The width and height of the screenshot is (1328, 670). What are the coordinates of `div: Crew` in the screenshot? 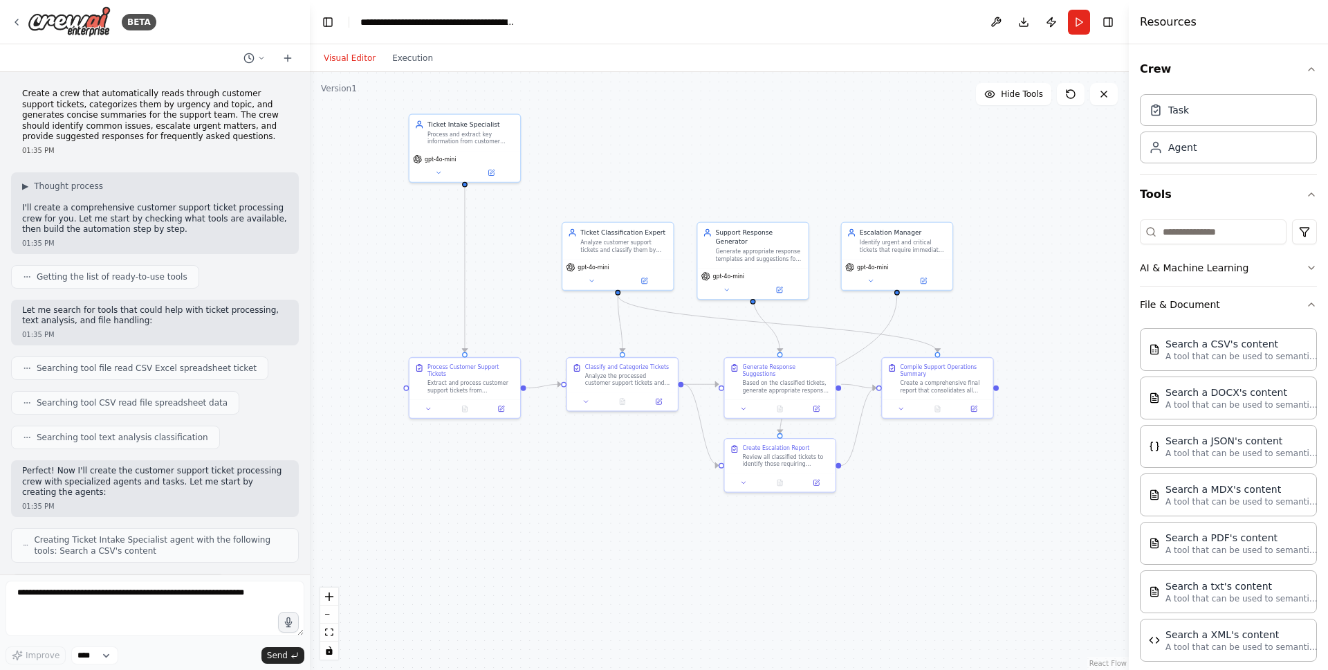 It's located at (1229, 131).